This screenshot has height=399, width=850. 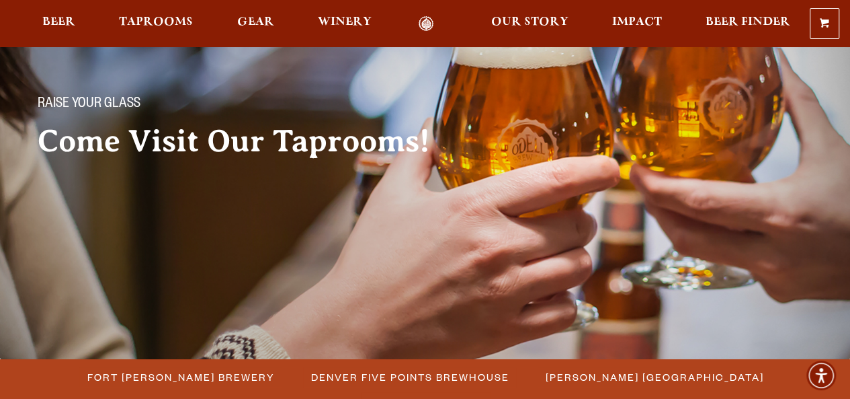 I want to click on span: Gear, so click(x=255, y=22).